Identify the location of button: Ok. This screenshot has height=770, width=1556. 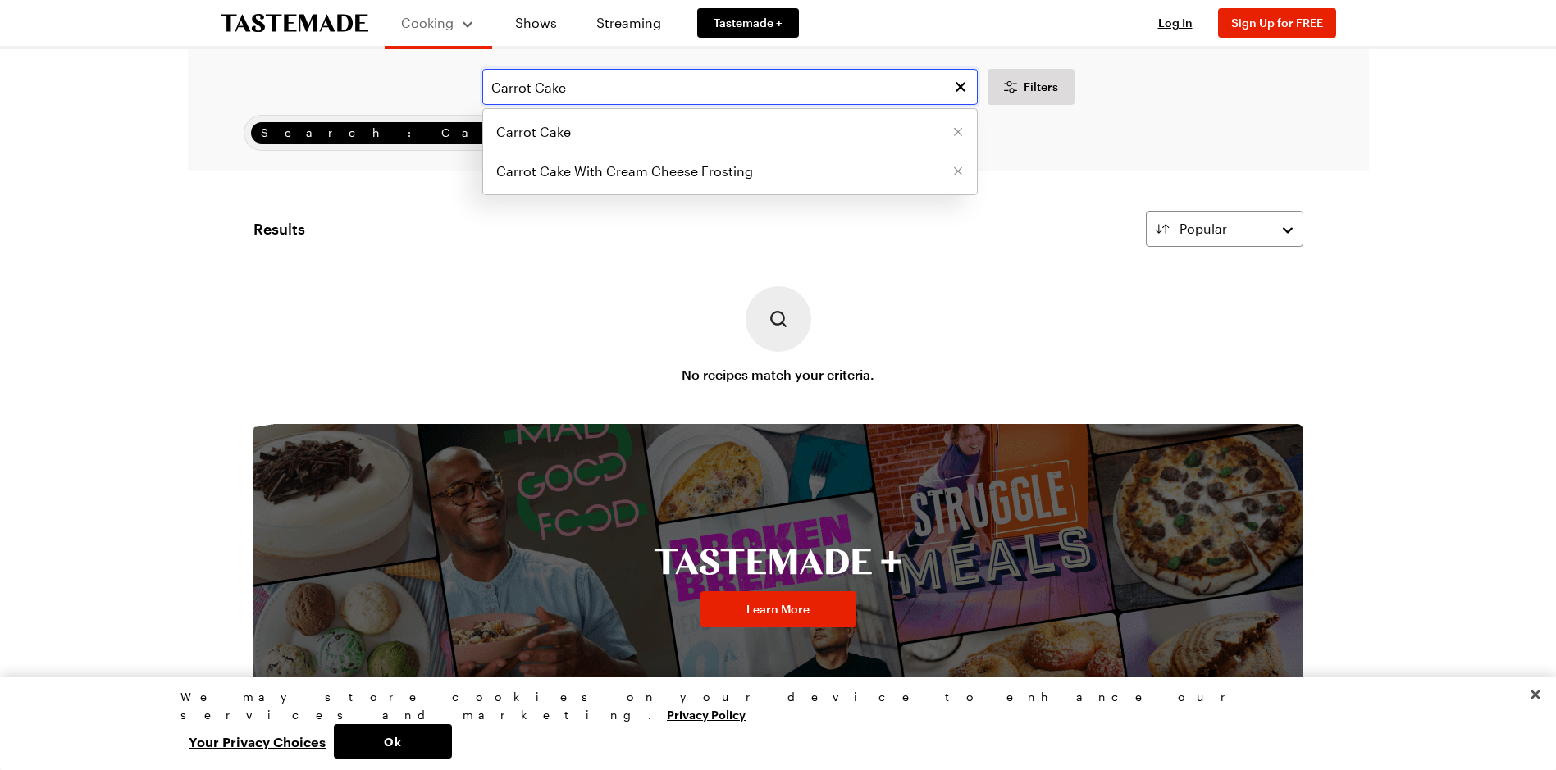
(393, 741).